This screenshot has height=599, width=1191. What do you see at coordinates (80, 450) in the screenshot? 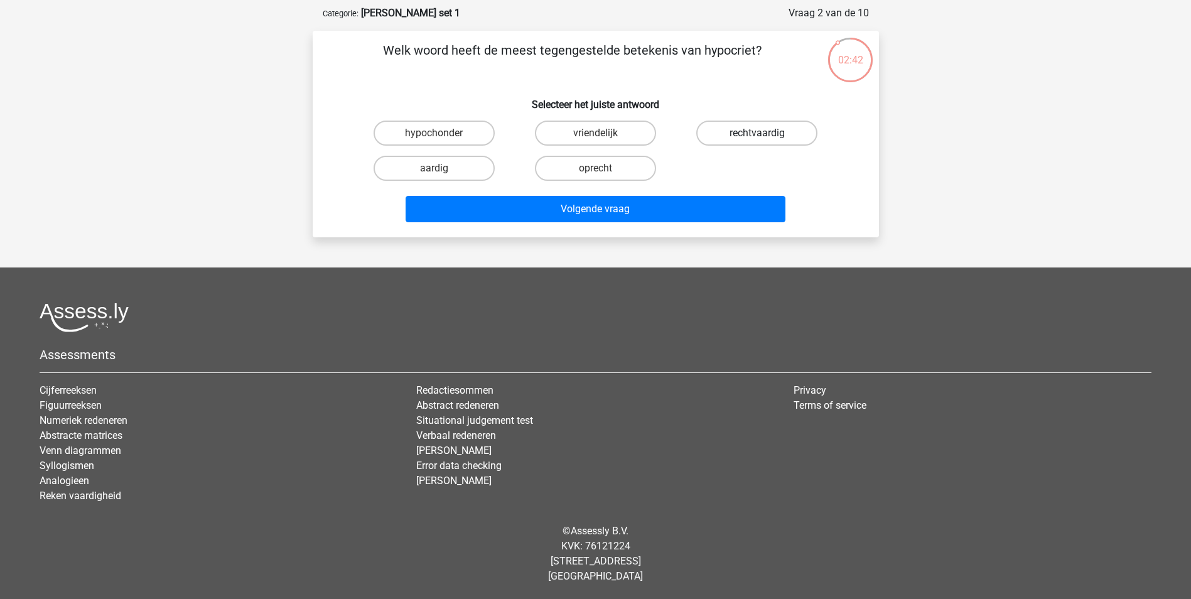
I see `a: Venn diagrammen` at bounding box center [80, 450].